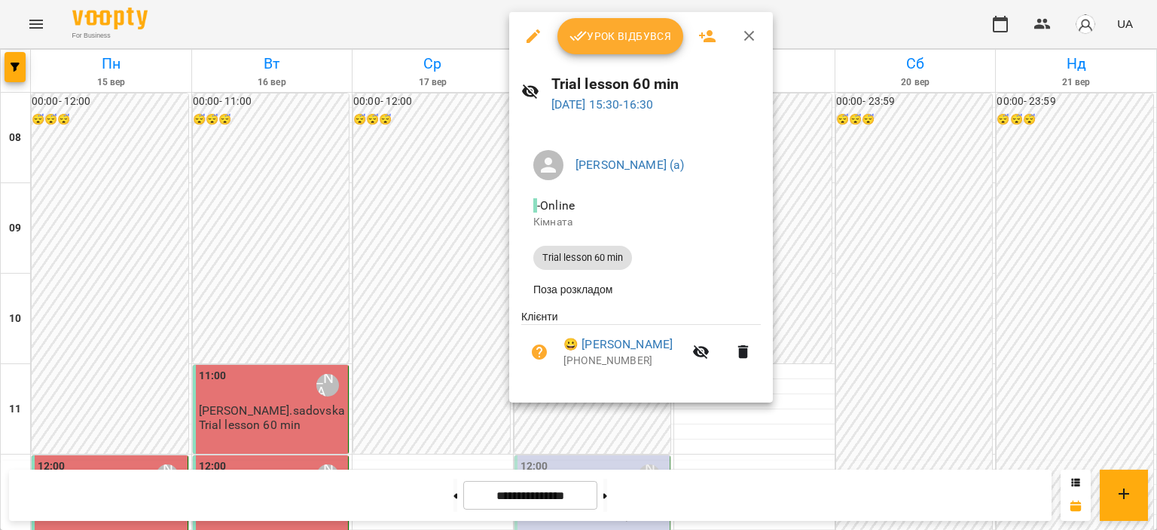 The image size is (1157, 530). What do you see at coordinates (621, 36) in the screenshot?
I see `button: Урок відбувся` at bounding box center [621, 36].